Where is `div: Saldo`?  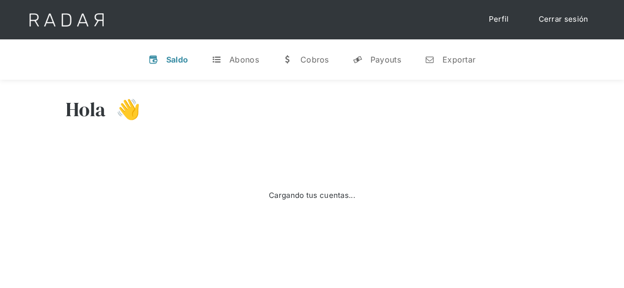
div: Saldo is located at coordinates (177, 60).